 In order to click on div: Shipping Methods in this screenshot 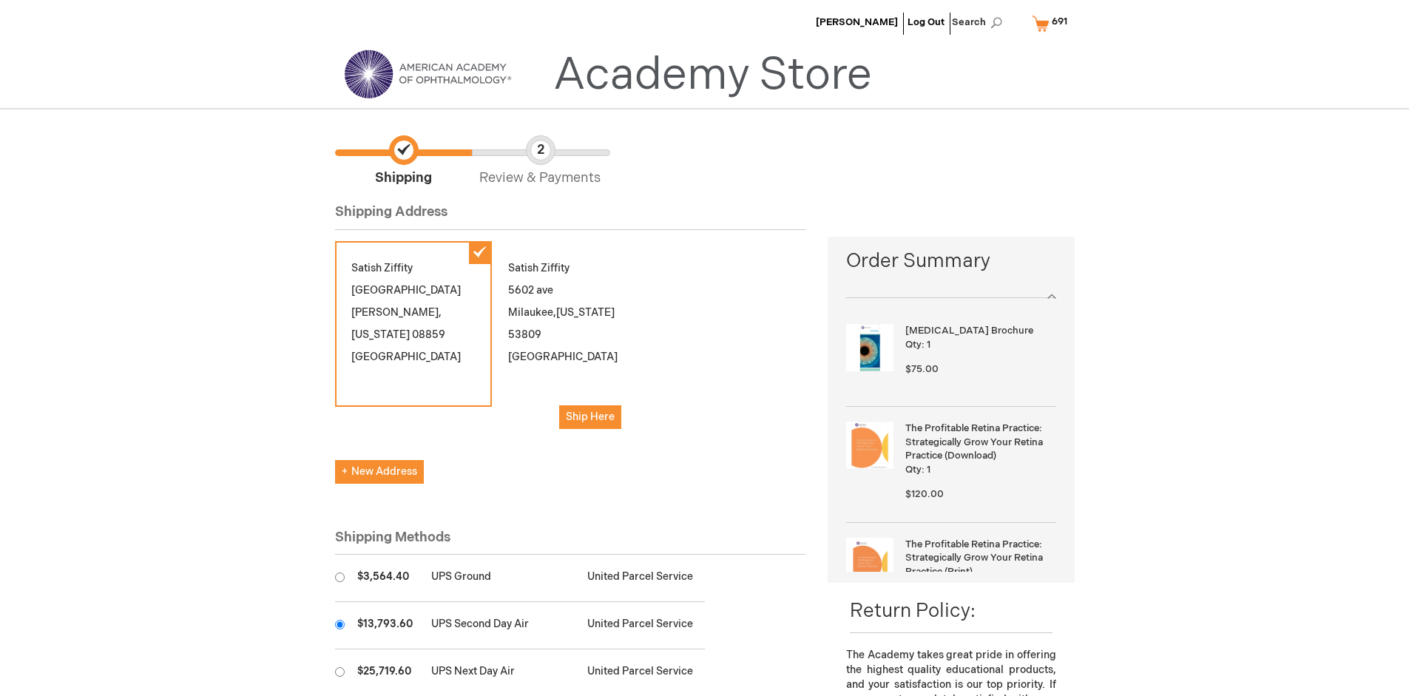, I will do `click(570, 541)`.